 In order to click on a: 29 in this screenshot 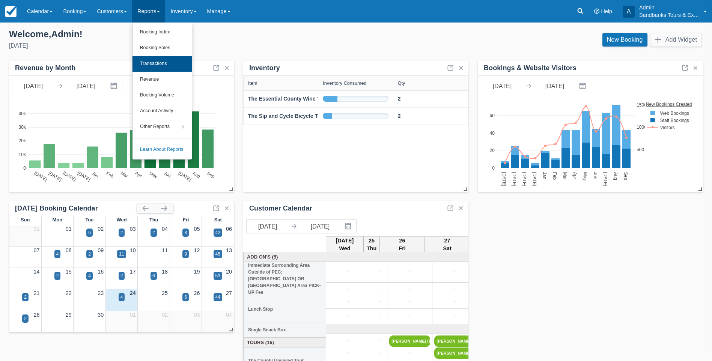, I will do `click(69, 315)`.